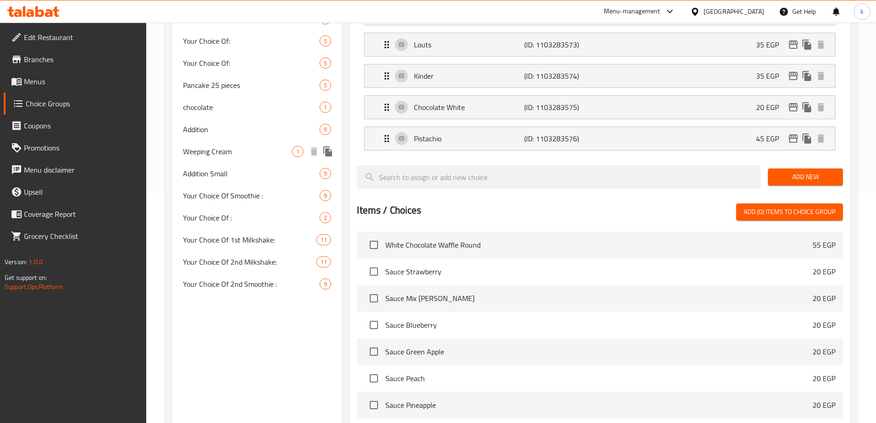 The height and width of the screenshot is (423, 876). I want to click on span: Menu disclaimer, so click(81, 170).